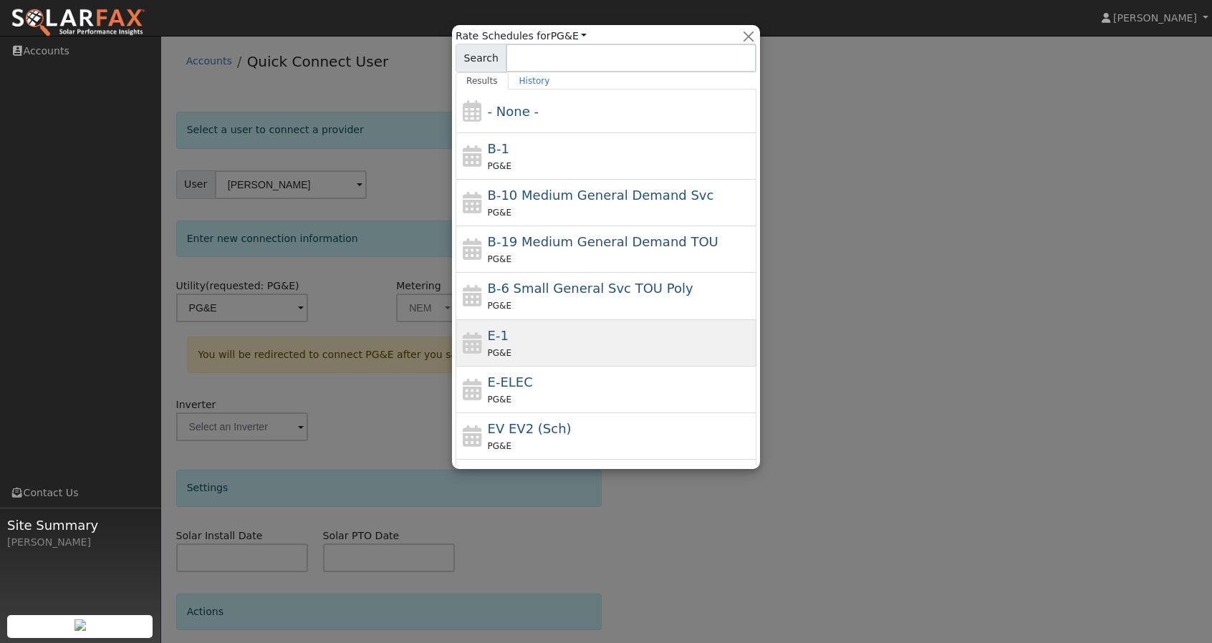 This screenshot has width=1212, height=643. What do you see at coordinates (480, 58) in the screenshot?
I see `span: Search` at bounding box center [480, 58].